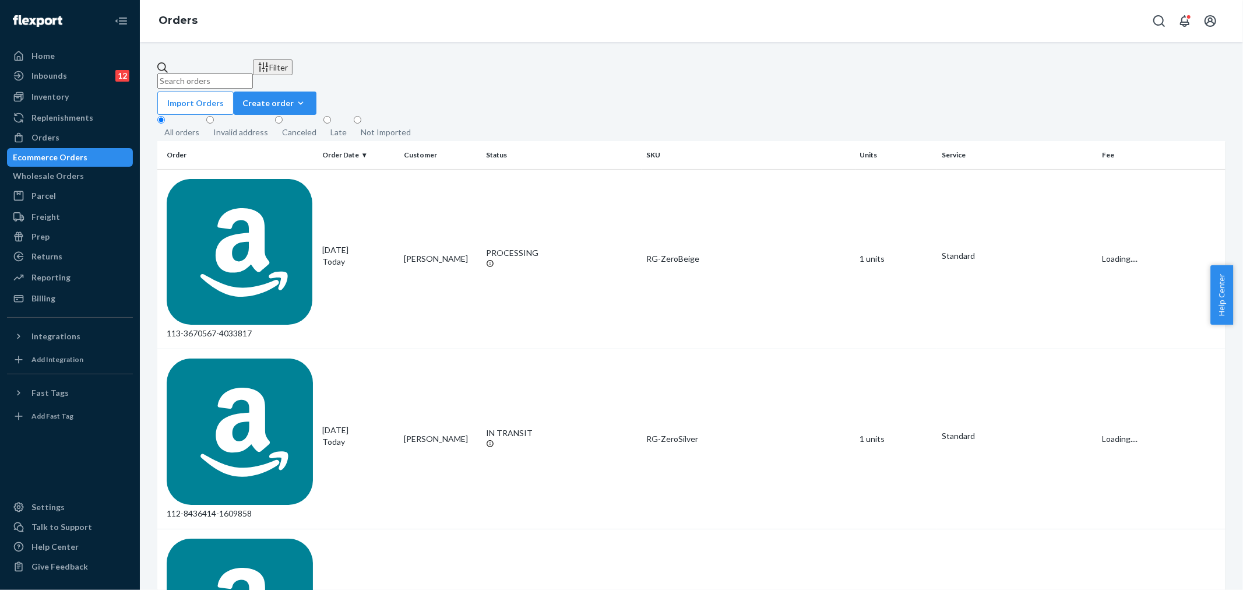 This screenshot has width=1243, height=590. I want to click on button: Import Orders, so click(195, 103).